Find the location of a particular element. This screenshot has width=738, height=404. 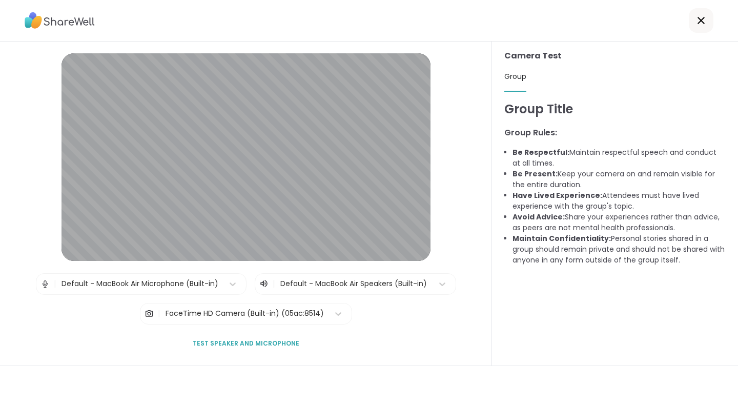

span: Group is located at coordinates (515, 76).